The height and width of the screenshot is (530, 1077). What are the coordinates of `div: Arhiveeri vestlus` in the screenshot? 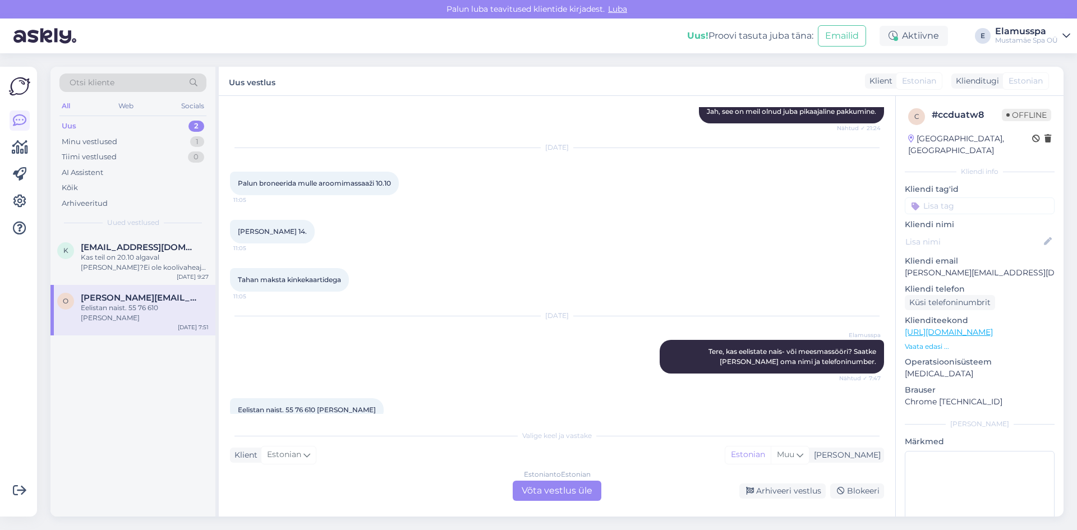 It's located at (782, 491).